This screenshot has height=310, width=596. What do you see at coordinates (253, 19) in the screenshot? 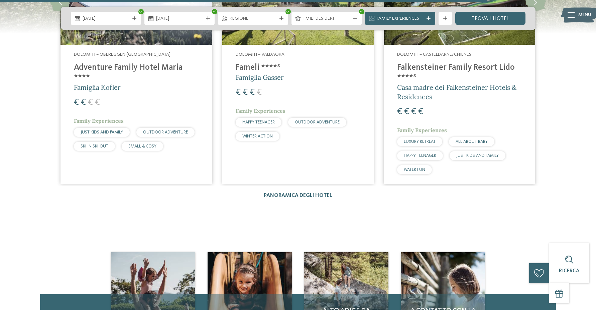
I see `span: Regione` at bounding box center [253, 19].